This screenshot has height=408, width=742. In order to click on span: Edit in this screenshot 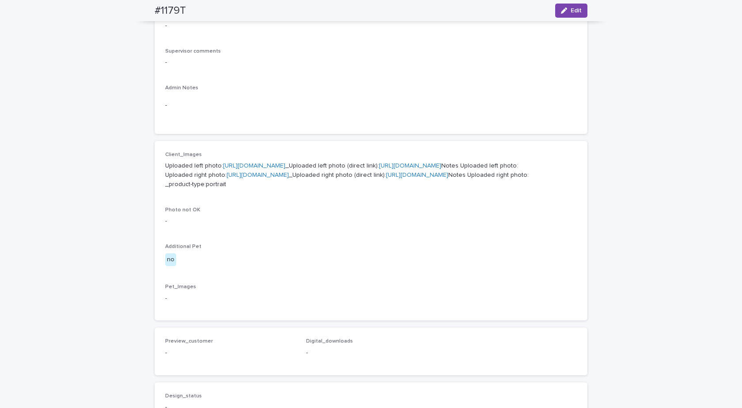, I will do `click(576, 11)`.